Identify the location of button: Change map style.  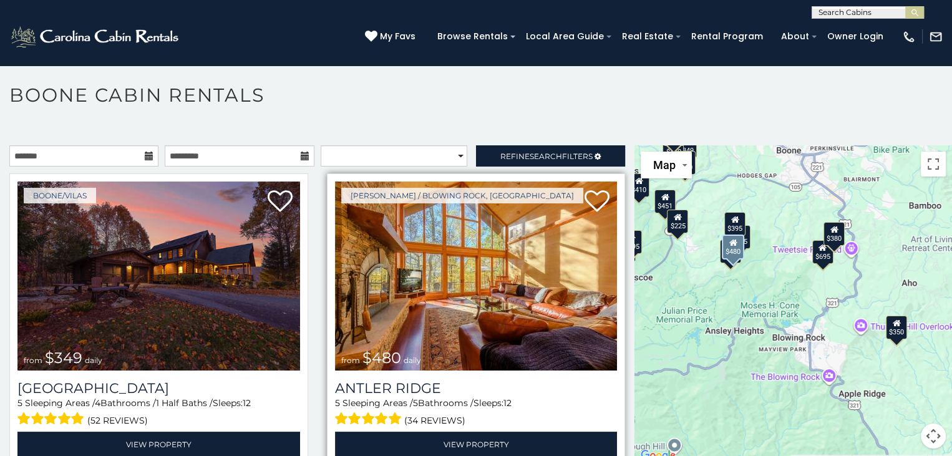
(666, 165).